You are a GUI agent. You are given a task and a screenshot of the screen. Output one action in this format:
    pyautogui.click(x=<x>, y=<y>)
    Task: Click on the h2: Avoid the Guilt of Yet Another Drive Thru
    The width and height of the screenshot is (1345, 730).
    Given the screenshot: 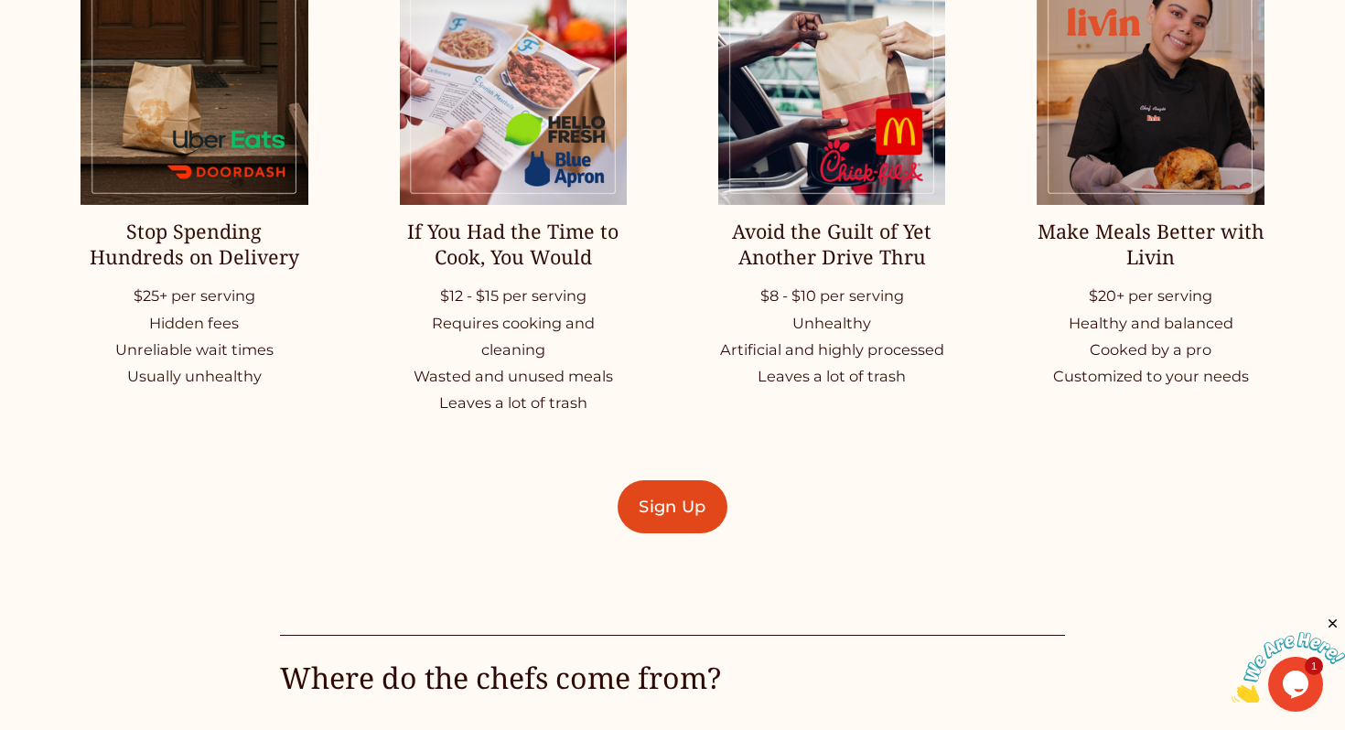 What is the action you would take?
    pyautogui.click(x=831, y=243)
    